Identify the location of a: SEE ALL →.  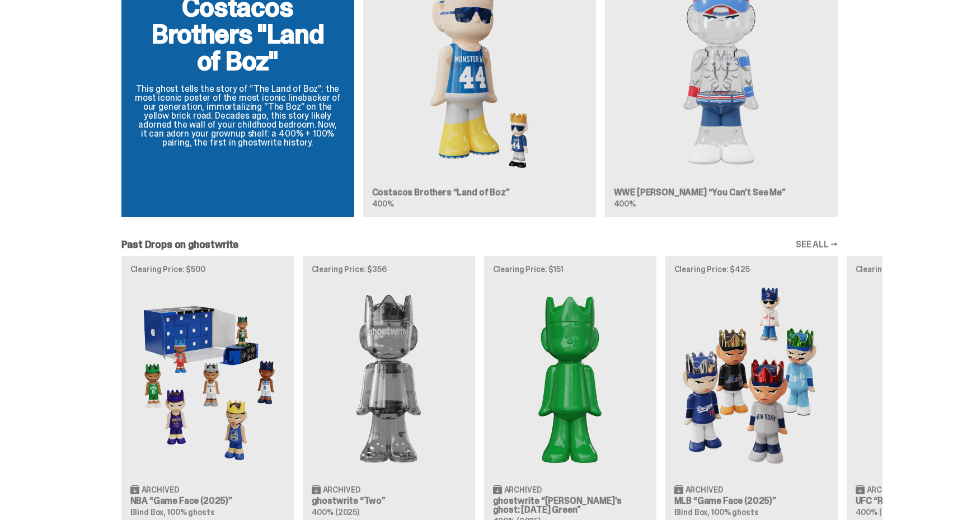
(817, 245).